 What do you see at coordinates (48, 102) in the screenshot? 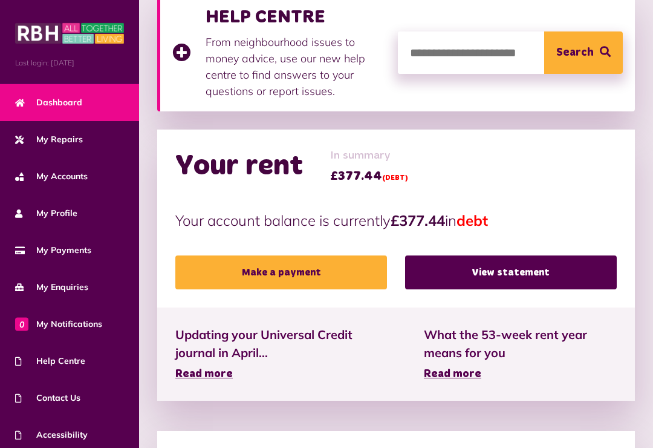
I see `span: Dashboard` at bounding box center [48, 102].